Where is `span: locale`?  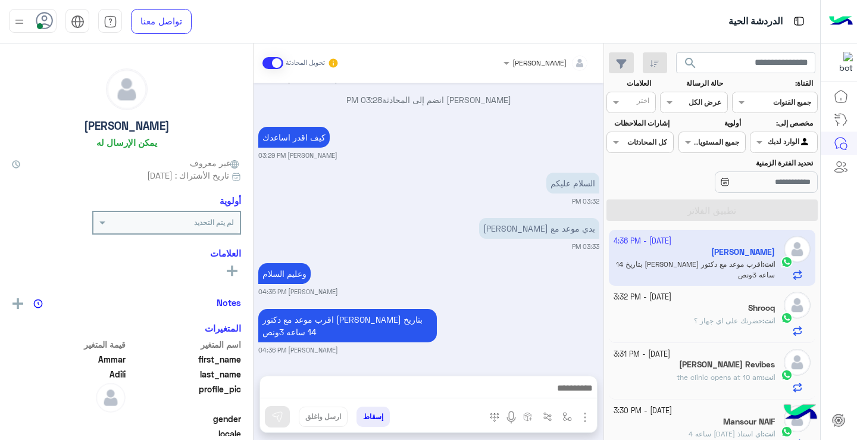
span: locale is located at coordinates (185, 433).